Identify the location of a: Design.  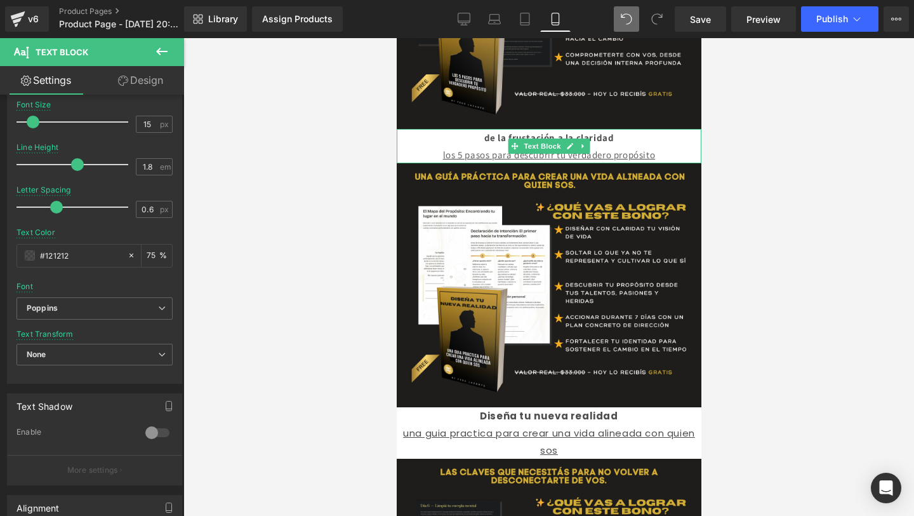
(140, 80).